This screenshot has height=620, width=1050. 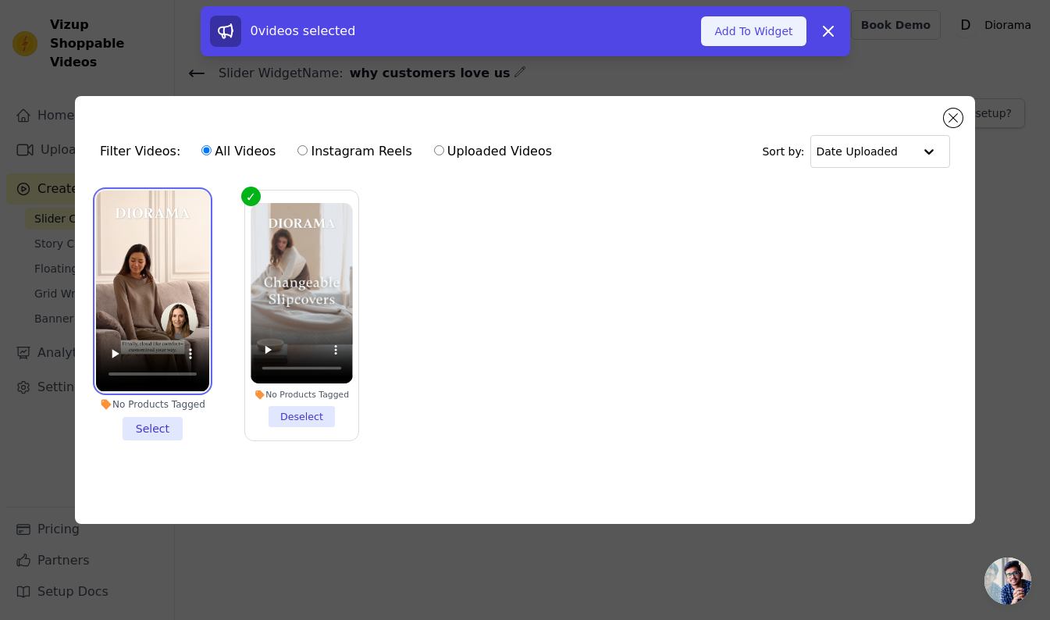 I want to click on label: All Videos, so click(x=238, y=151).